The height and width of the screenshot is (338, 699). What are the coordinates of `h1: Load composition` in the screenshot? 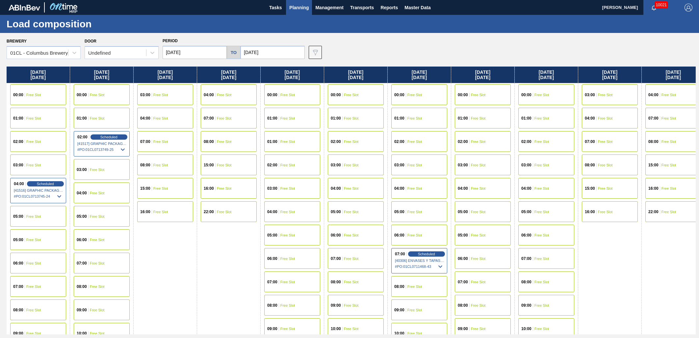 It's located at (65, 24).